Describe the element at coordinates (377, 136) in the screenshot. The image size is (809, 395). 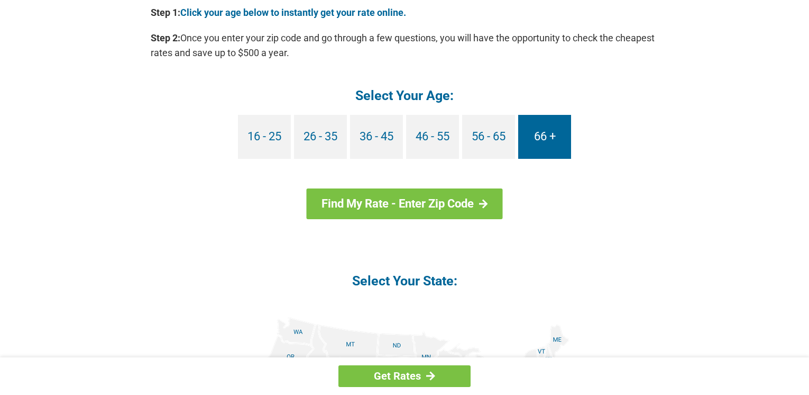
I see `a: 36 - 45` at that location.